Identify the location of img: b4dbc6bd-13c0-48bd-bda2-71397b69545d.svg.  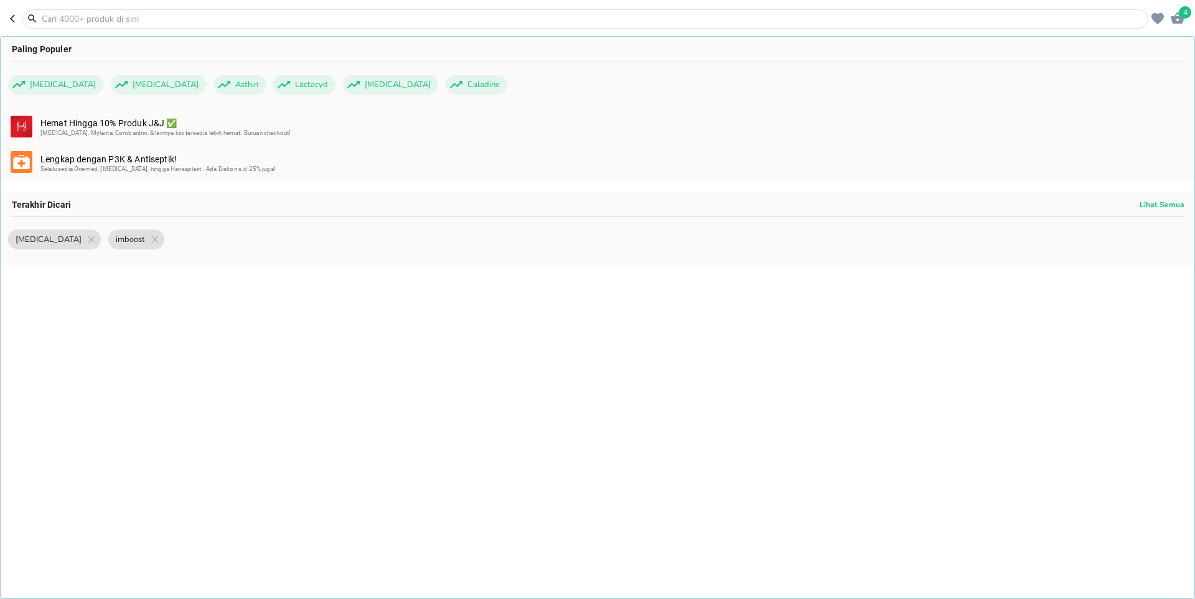
(21, 162).